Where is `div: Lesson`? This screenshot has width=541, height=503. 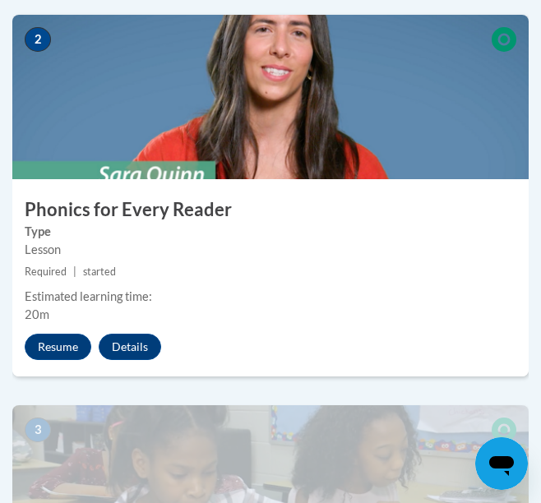
div: Lesson is located at coordinates (271, 250).